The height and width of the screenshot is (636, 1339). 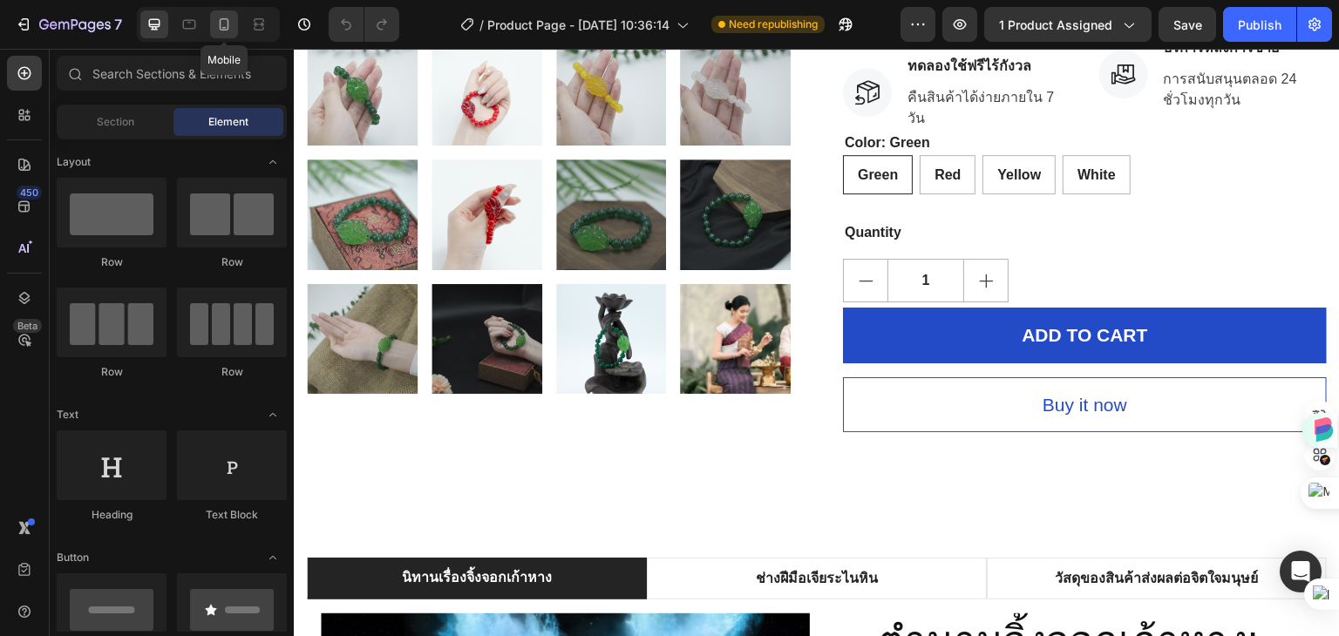 What do you see at coordinates (1260, 24) in the screenshot?
I see `button: Publish` at bounding box center [1260, 24].